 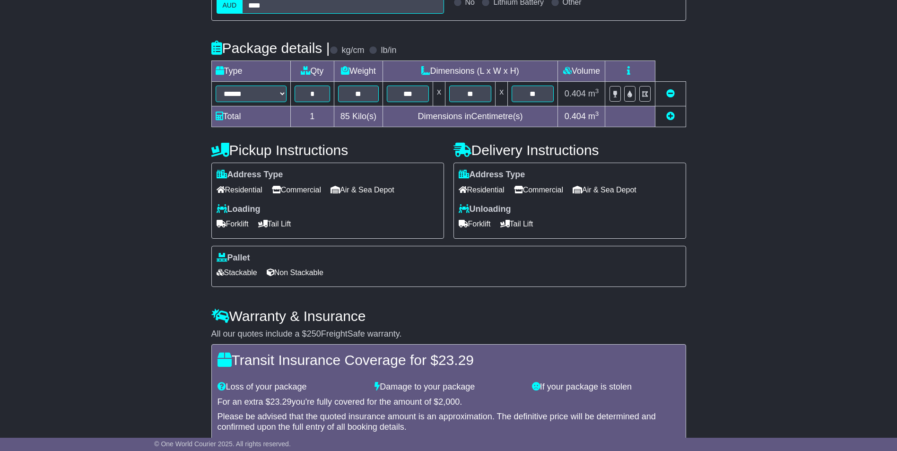 What do you see at coordinates (449, 402) in the screenshot?
I see `div: For an extra $ you're fully covered for the amount of $ .` at bounding box center [449, 402].